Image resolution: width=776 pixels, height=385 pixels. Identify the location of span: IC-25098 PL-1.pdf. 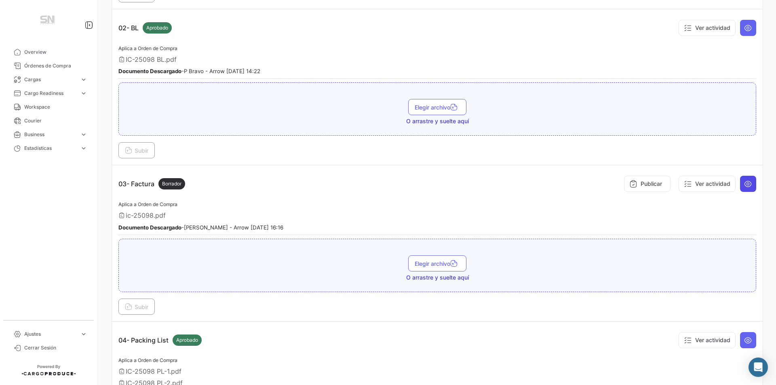
(153, 371).